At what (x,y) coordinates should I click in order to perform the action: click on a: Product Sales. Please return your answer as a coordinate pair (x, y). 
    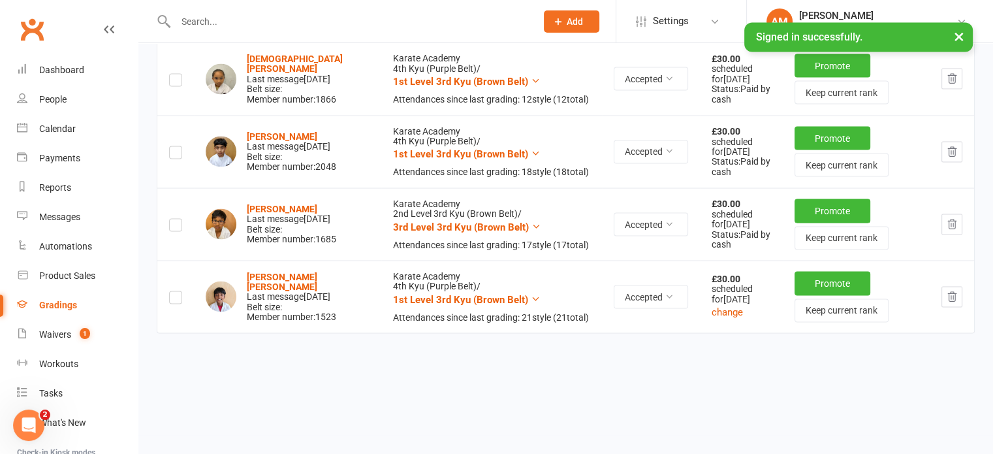
    Looking at the image, I should click on (77, 275).